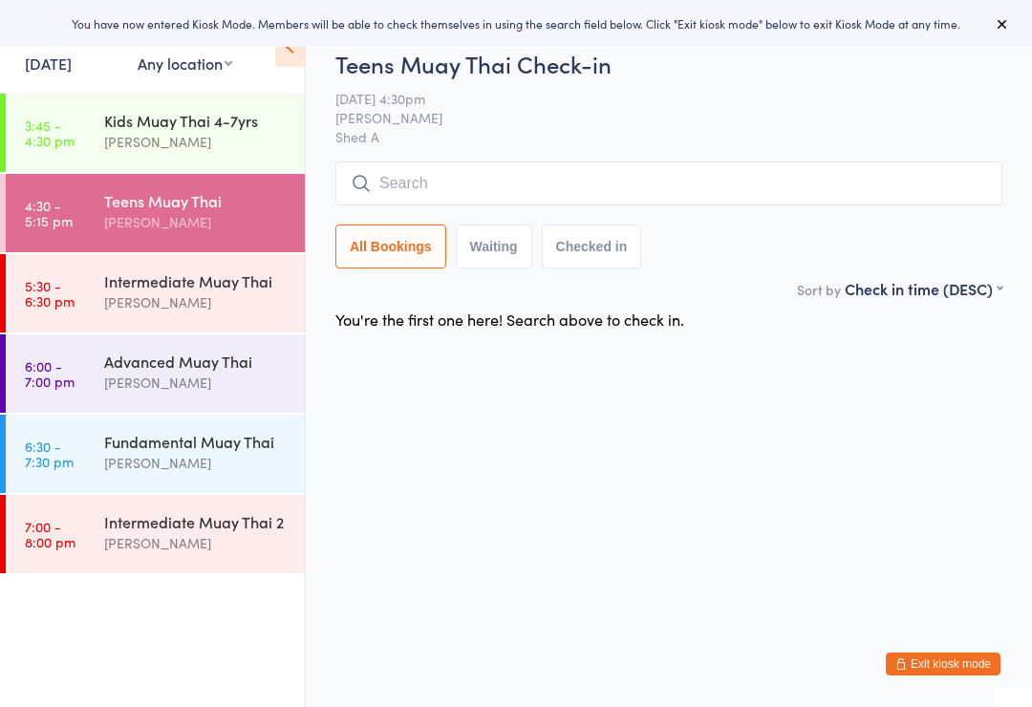 The image size is (1032, 707). What do you see at coordinates (669, 63) in the screenshot?
I see `h2: Teens Muay Thai Check-in` at bounding box center [669, 63].